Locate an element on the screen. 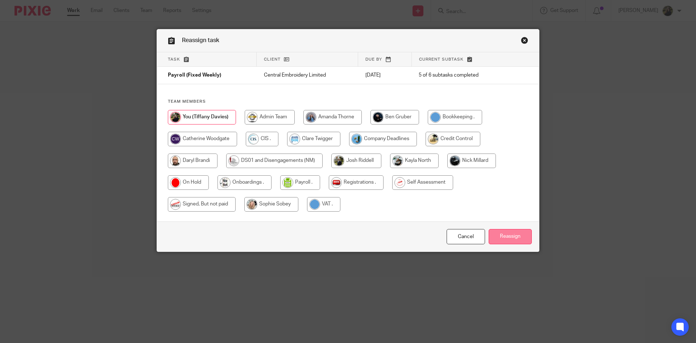 Image resolution: width=696 pixels, height=343 pixels. td: 5 of 6 subtasks completed is located at coordinates (461, 75).